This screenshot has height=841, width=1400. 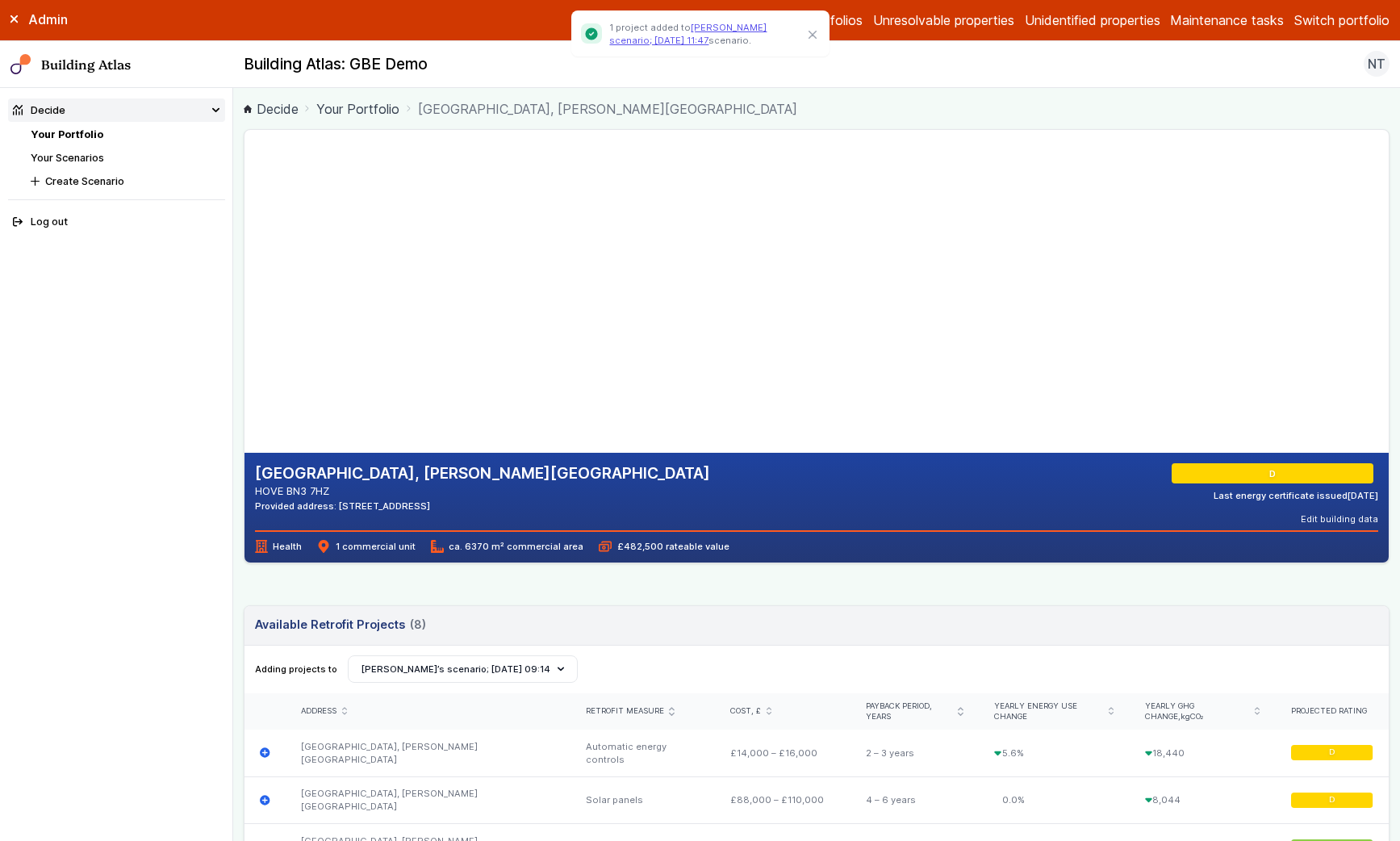 What do you see at coordinates (783, 753) in the screenshot?
I see `div: £14,000 – £16,000` at bounding box center [783, 753].